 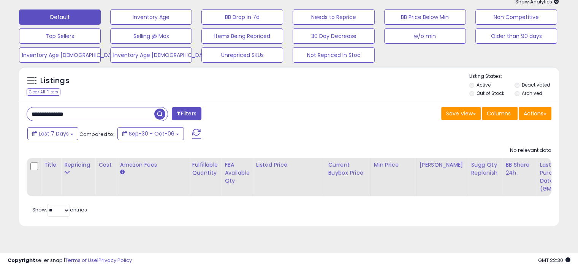 I want to click on div: Sugg Qty Replenish, so click(x=485, y=169).